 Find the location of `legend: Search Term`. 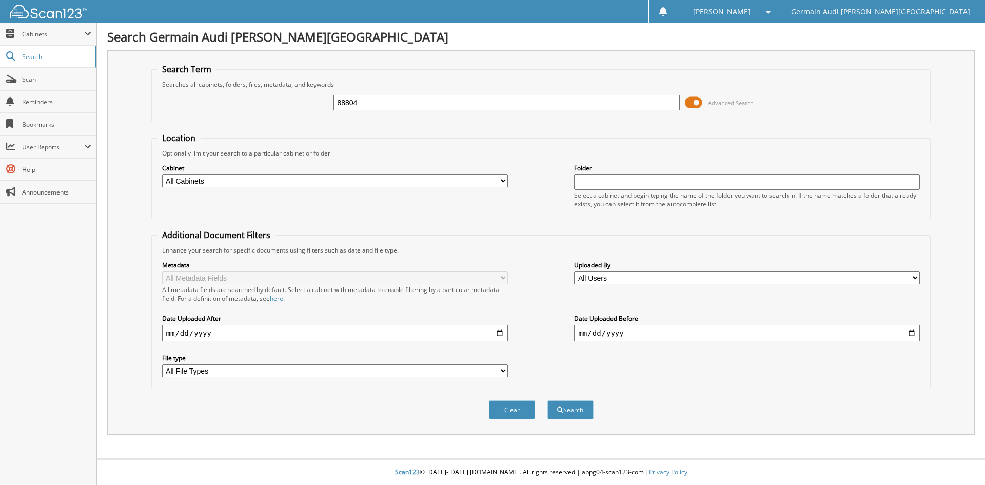

legend: Search Term is located at coordinates (187, 69).